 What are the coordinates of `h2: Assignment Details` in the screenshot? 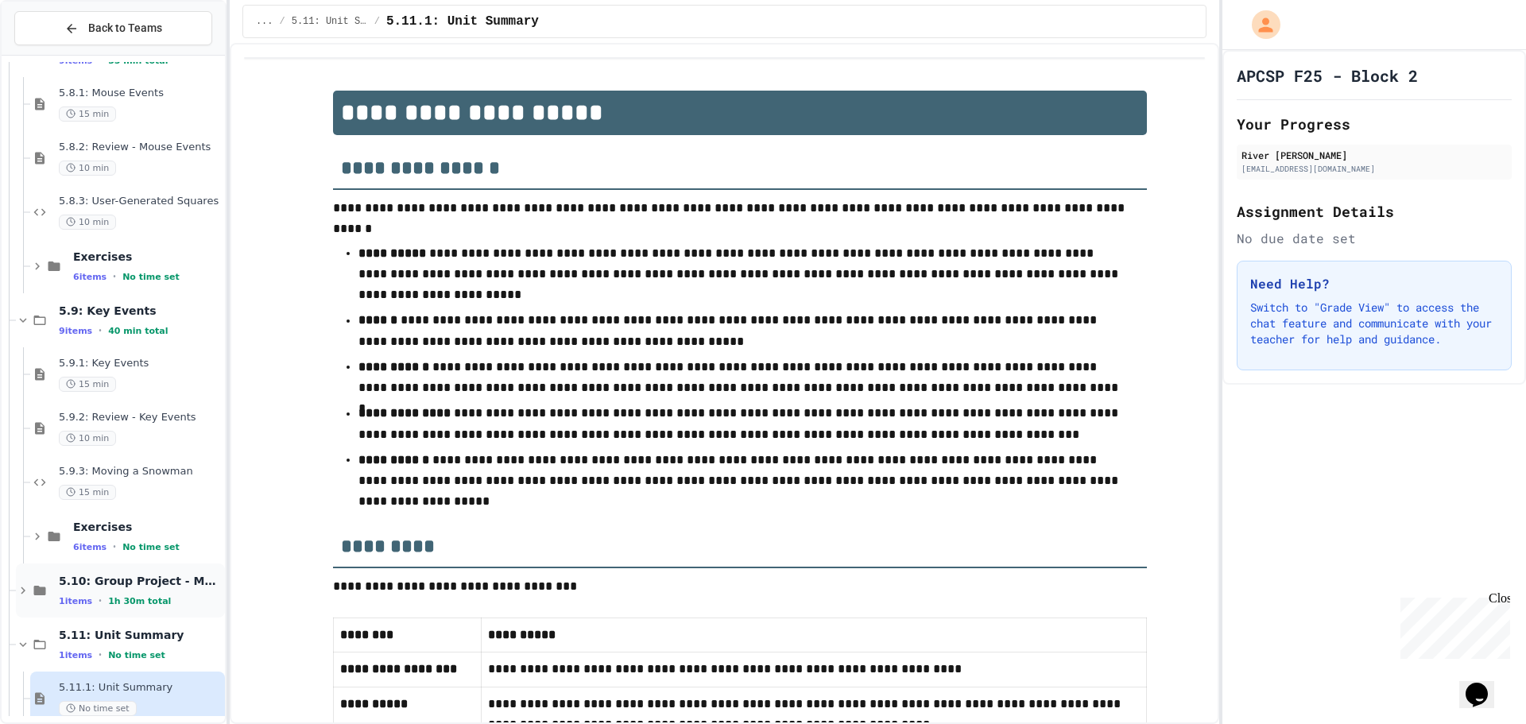 It's located at (1374, 211).